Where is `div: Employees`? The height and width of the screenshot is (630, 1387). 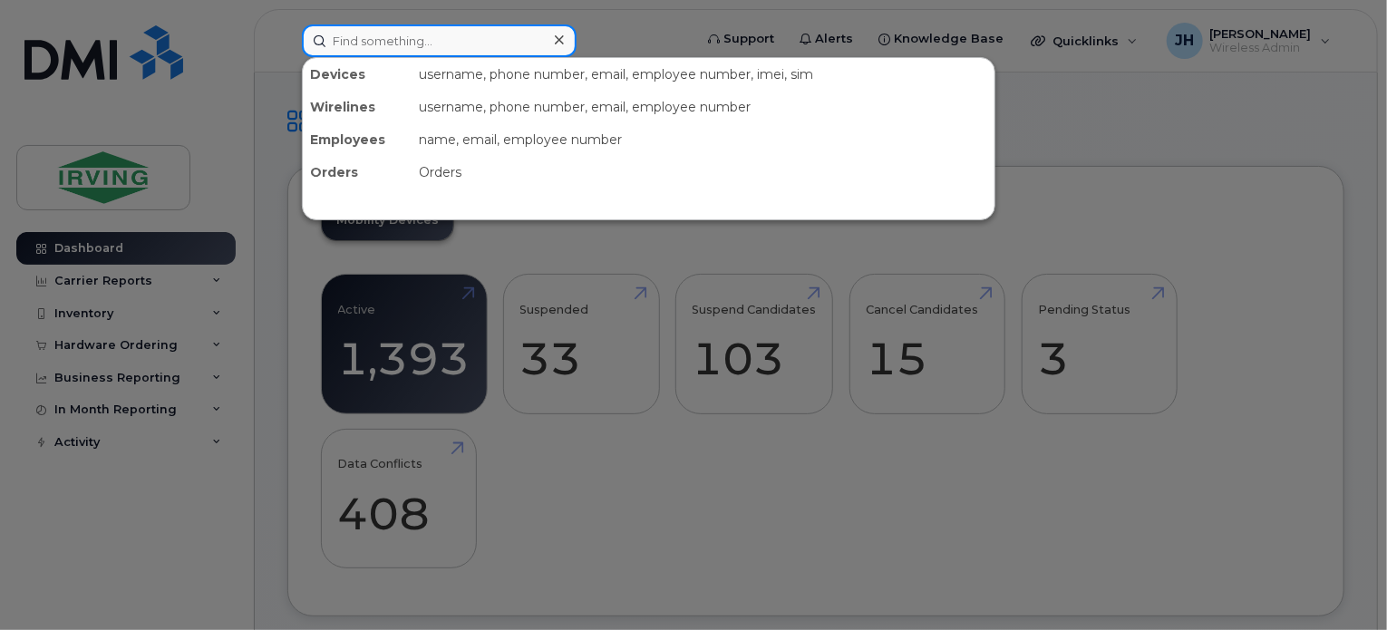
div: Employees is located at coordinates (357, 140).